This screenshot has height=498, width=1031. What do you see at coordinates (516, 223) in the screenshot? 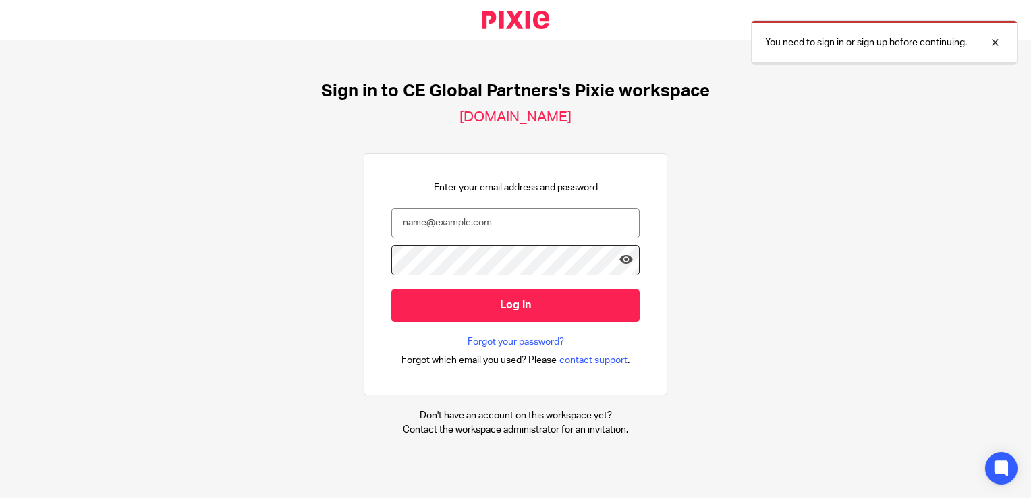
I see `input: name@example.com` at bounding box center [516, 223].